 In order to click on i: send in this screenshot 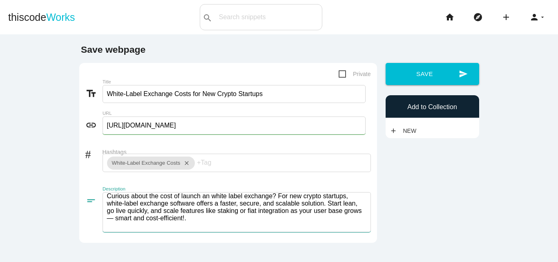, I will do `click(463, 74)`.